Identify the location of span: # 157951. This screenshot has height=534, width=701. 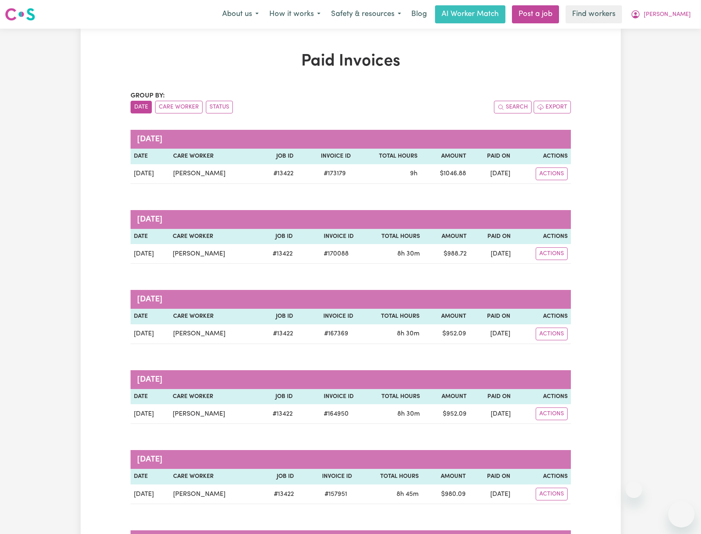
(336, 494).